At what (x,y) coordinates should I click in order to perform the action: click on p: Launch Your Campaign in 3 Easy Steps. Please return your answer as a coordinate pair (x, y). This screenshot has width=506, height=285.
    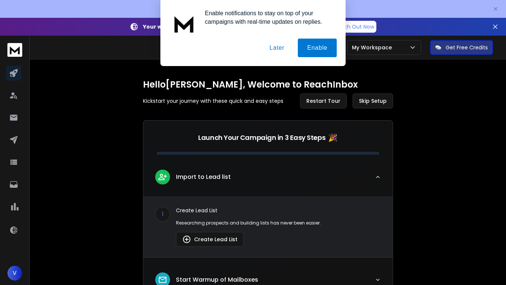
    Looking at the image, I should click on (262, 137).